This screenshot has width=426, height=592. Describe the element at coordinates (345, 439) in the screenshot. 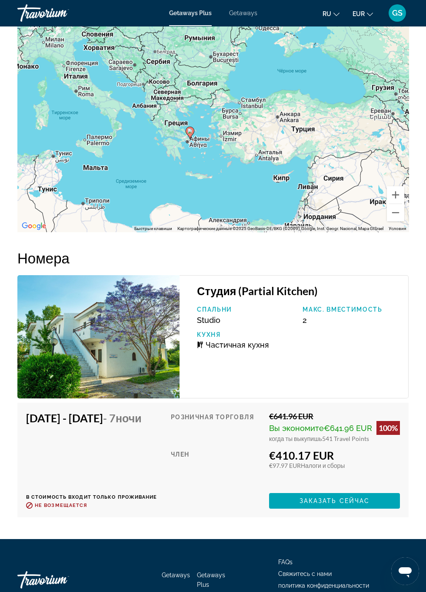

I see `span: 541 Travel Points` at that location.